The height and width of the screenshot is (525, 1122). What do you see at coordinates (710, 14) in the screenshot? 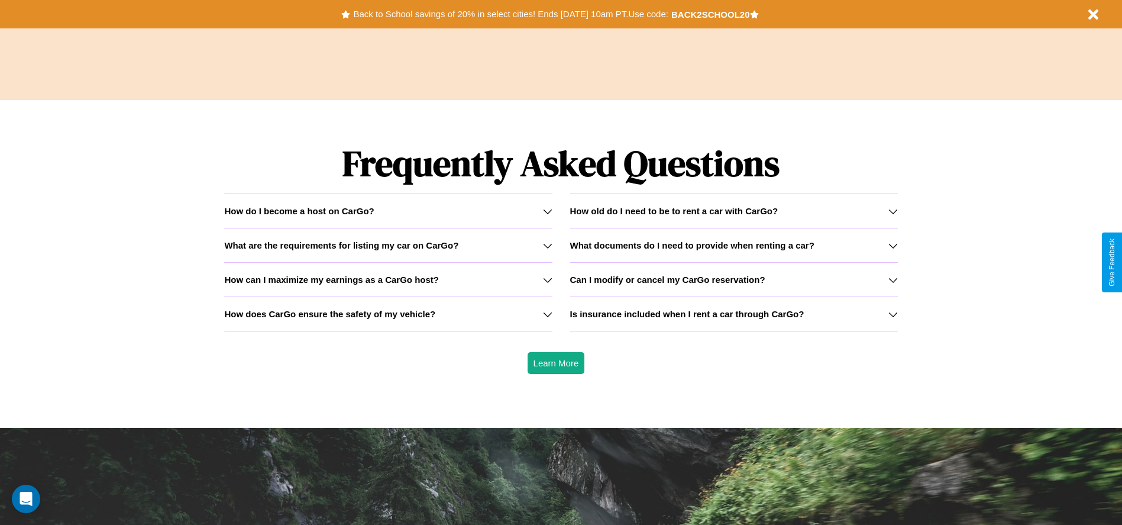
I see `b: BACK2SCHOOL20` at bounding box center [710, 14].